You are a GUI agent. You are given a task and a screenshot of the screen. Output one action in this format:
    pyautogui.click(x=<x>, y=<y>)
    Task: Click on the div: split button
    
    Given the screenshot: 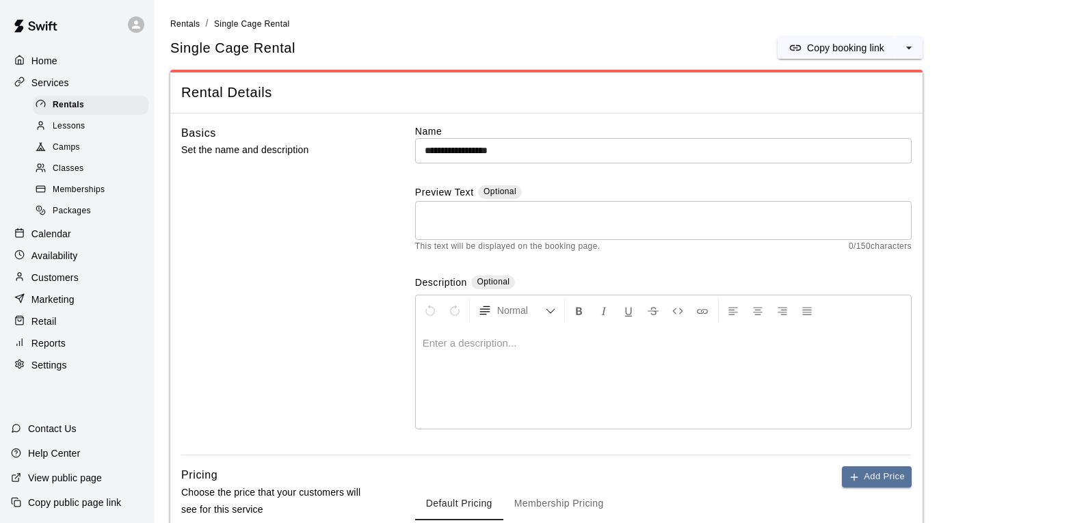 What is the action you would take?
    pyautogui.click(x=850, y=48)
    